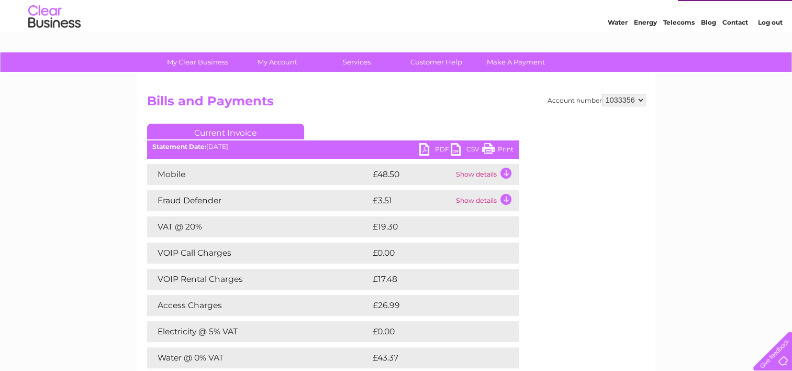 The height and width of the screenshot is (371, 792). I want to click on a: Make A Payment, so click(516, 62).